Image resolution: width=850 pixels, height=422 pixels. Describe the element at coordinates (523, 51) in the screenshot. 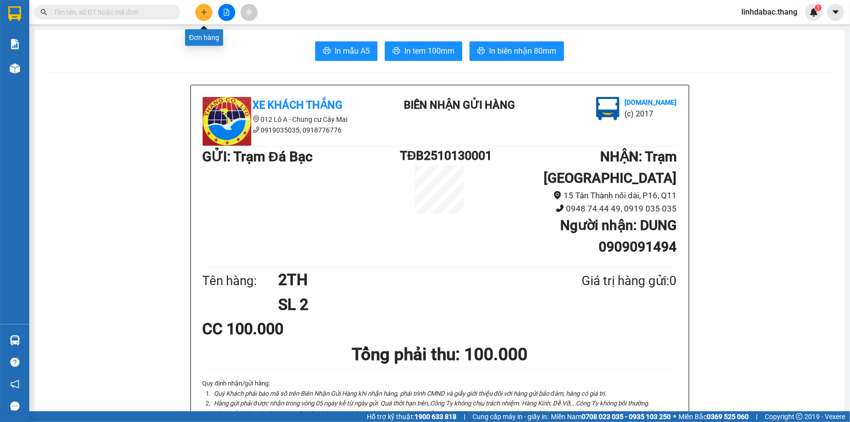

I see `span: In biên nhận 80mm` at that location.